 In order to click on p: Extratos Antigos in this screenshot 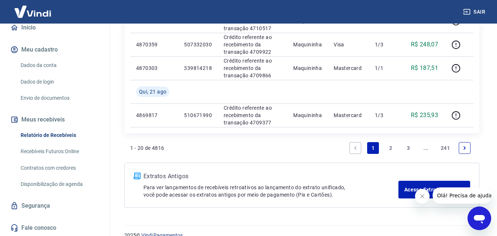, I will do `click(271, 176)`.